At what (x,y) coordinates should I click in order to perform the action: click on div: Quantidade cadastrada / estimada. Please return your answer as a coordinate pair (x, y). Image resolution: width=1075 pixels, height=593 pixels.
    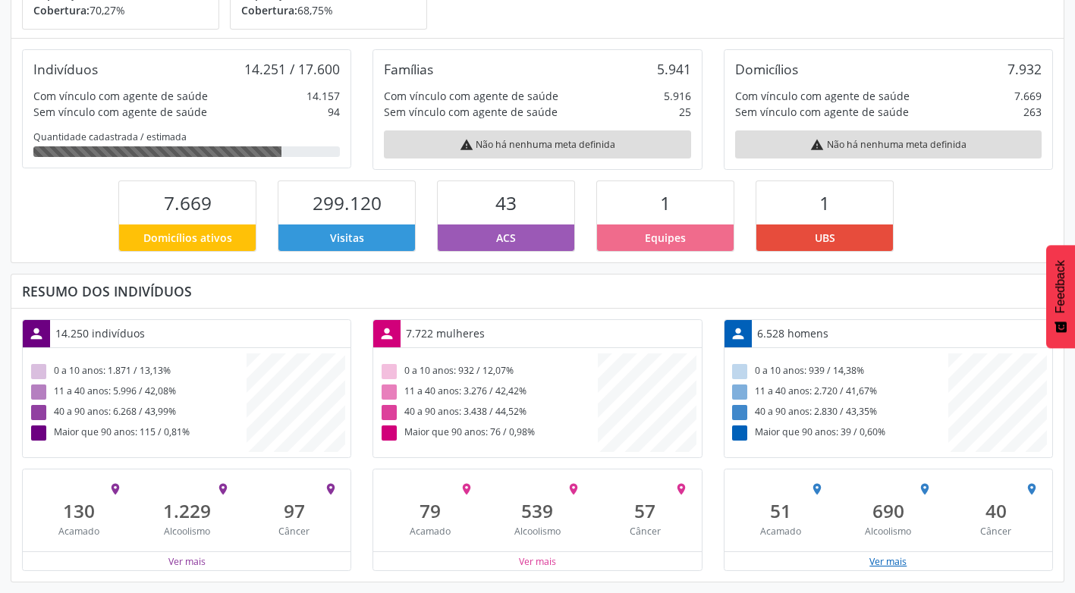
    Looking at the image, I should click on (187, 137).